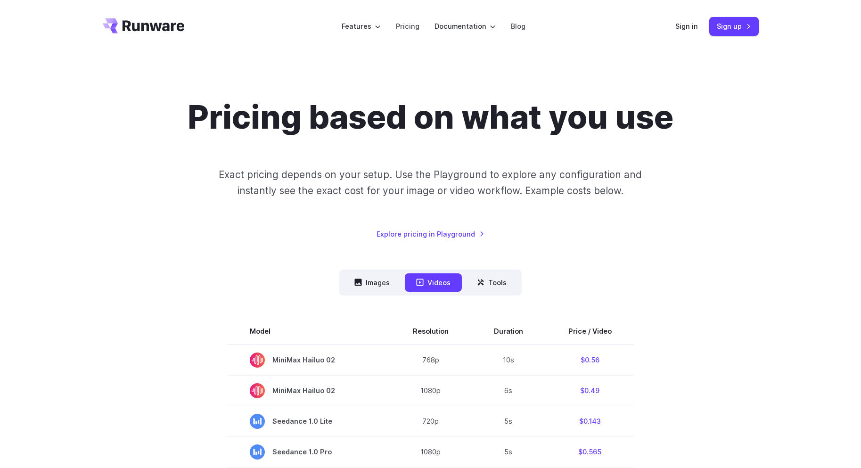 The height and width of the screenshot is (468, 861). I want to click on a: Sign up, so click(734, 26).